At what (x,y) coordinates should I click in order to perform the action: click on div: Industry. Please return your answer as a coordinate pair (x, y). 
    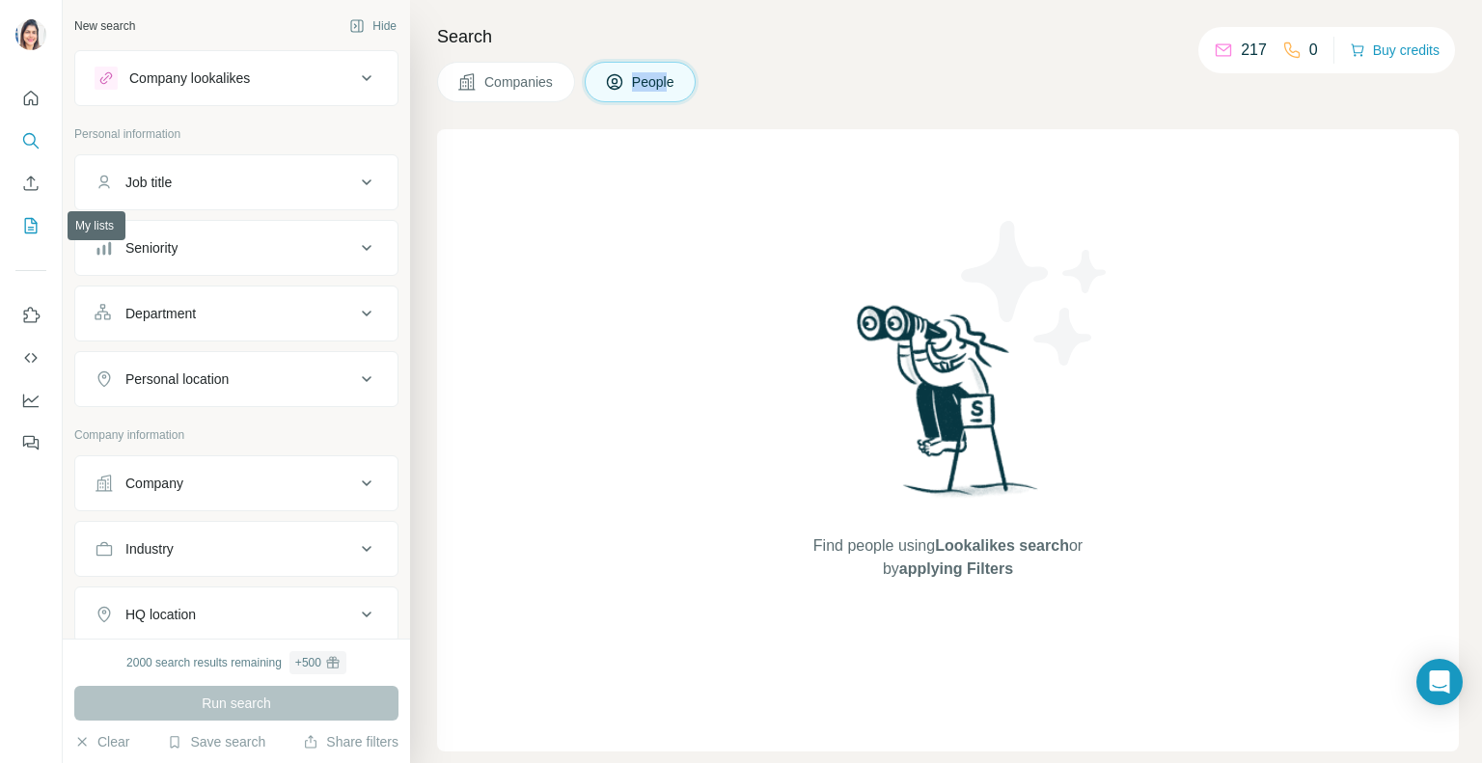
    Looking at the image, I should click on (150, 549).